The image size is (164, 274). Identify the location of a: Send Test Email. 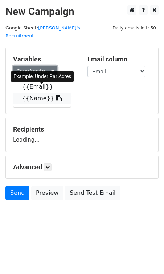
(93, 193).